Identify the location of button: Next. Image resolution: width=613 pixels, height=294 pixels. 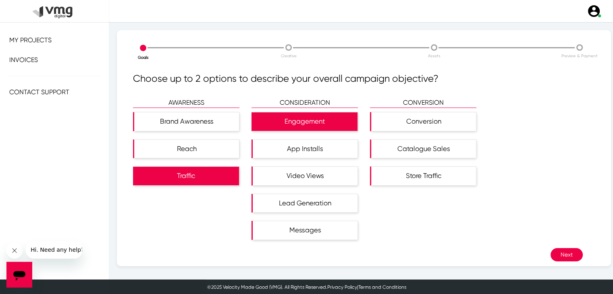
(567, 255).